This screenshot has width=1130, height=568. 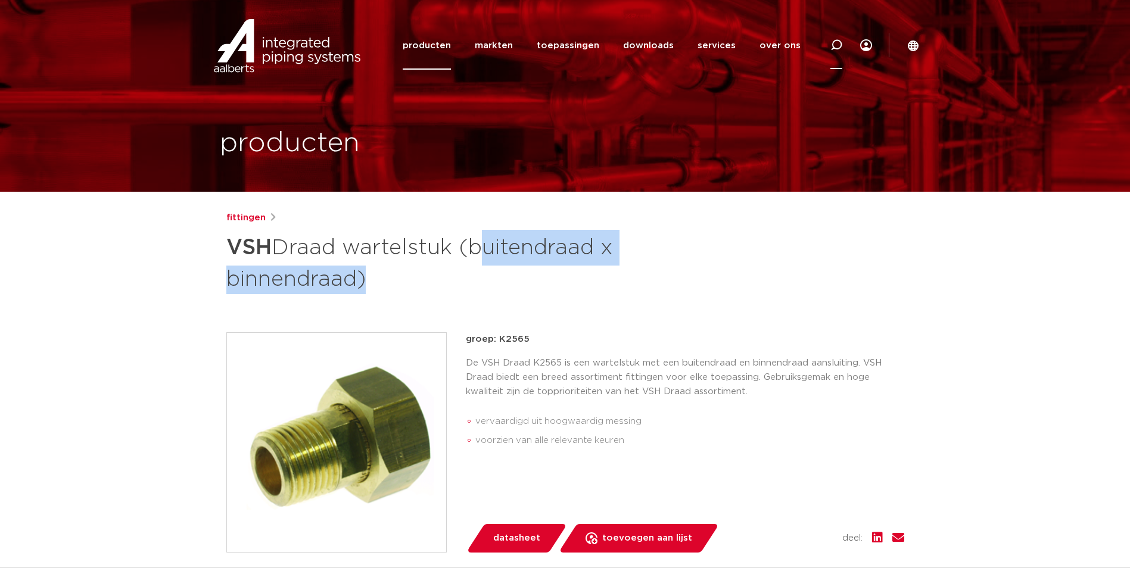 What do you see at coordinates (450, 262) in the screenshot?
I see `h1: Draad wartelstuk (buitendraad x binnendraad)` at bounding box center [450, 262].